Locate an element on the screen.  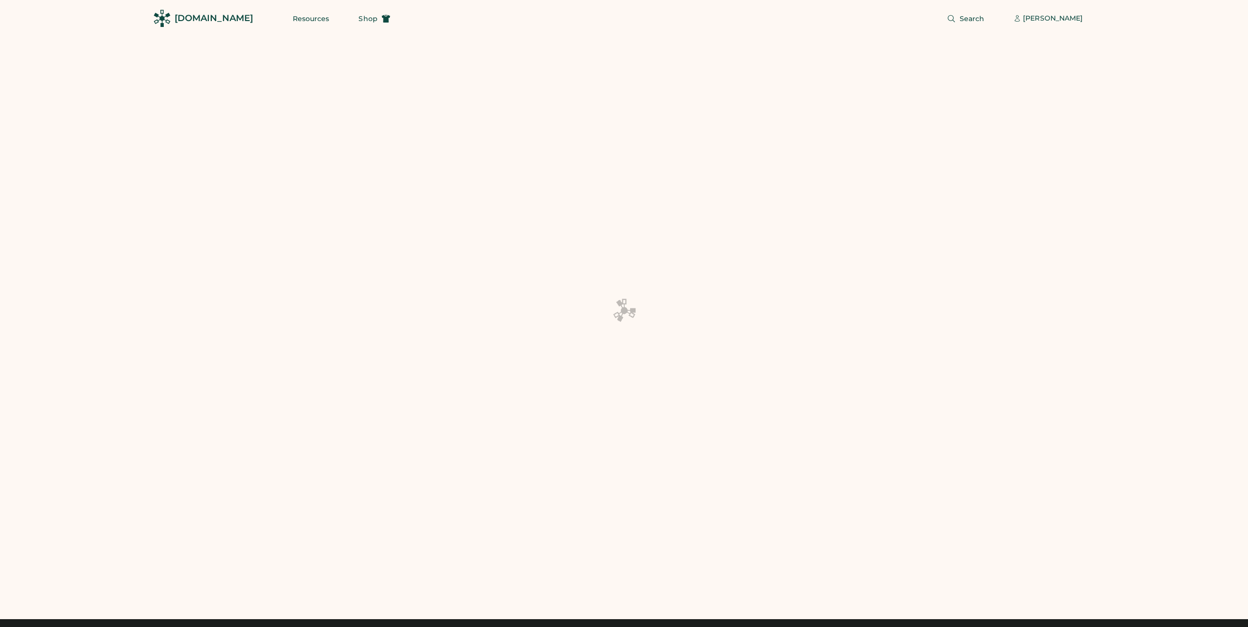
span: Search is located at coordinates (972, 19).